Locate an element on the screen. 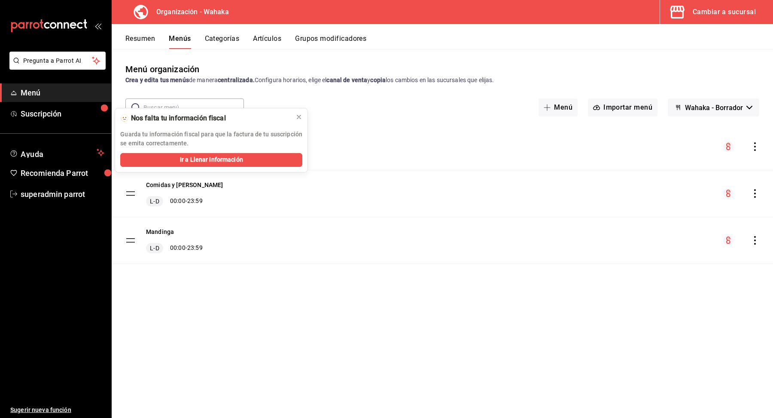  button: Wahaka - Borrador is located at coordinates (714, 107).